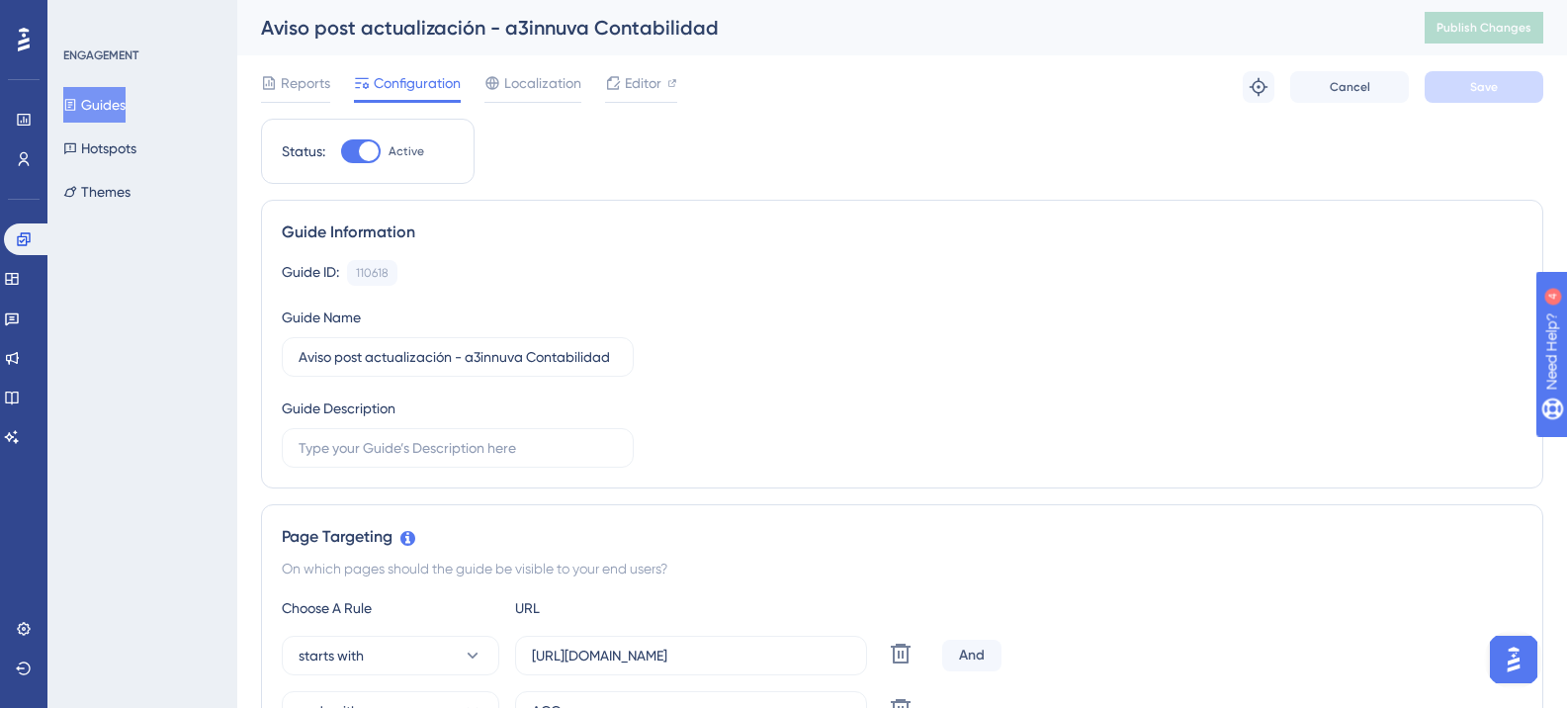 The image size is (1567, 708). I want to click on div: On which pages should the guide be visible to your end users?, so click(902, 569).